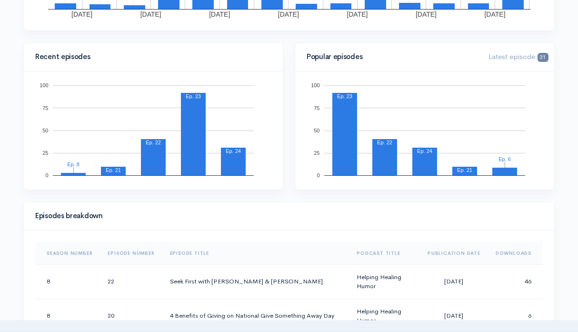 The image size is (578, 332). I want to click on td: 22, so click(131, 281).